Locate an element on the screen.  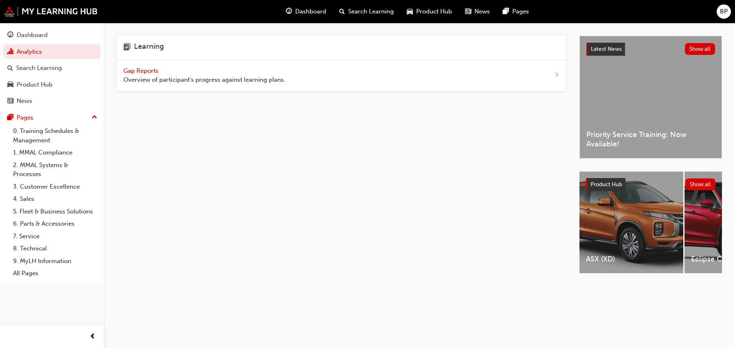
a: 4. Sales is located at coordinates (55, 199).